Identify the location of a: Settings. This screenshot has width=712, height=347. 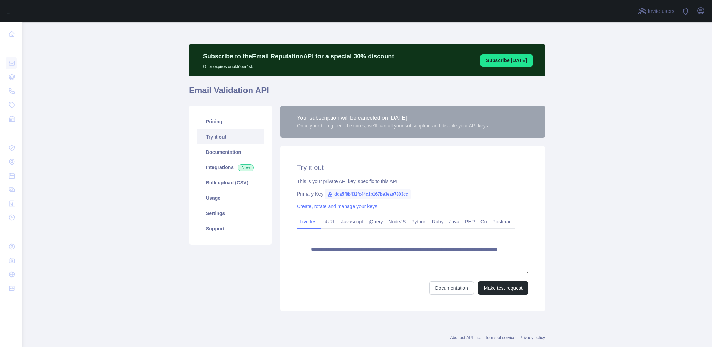
(230, 213).